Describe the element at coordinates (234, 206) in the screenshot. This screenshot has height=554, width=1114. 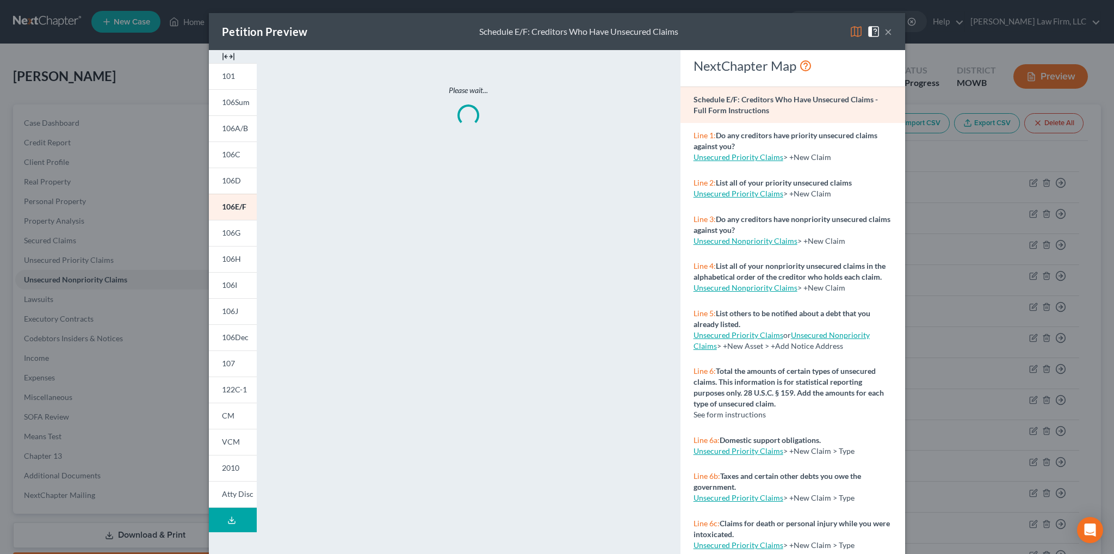
I see `span: 106E/F` at that location.